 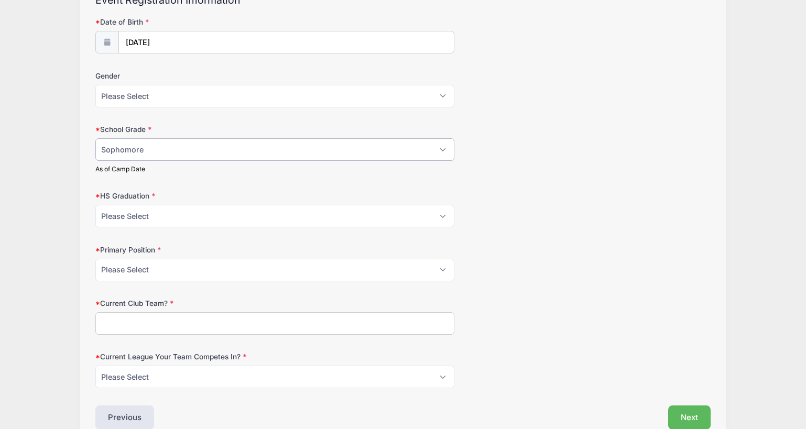 What do you see at coordinates (198, 250) in the screenshot?
I see `label: Primary Position` at bounding box center [198, 250].